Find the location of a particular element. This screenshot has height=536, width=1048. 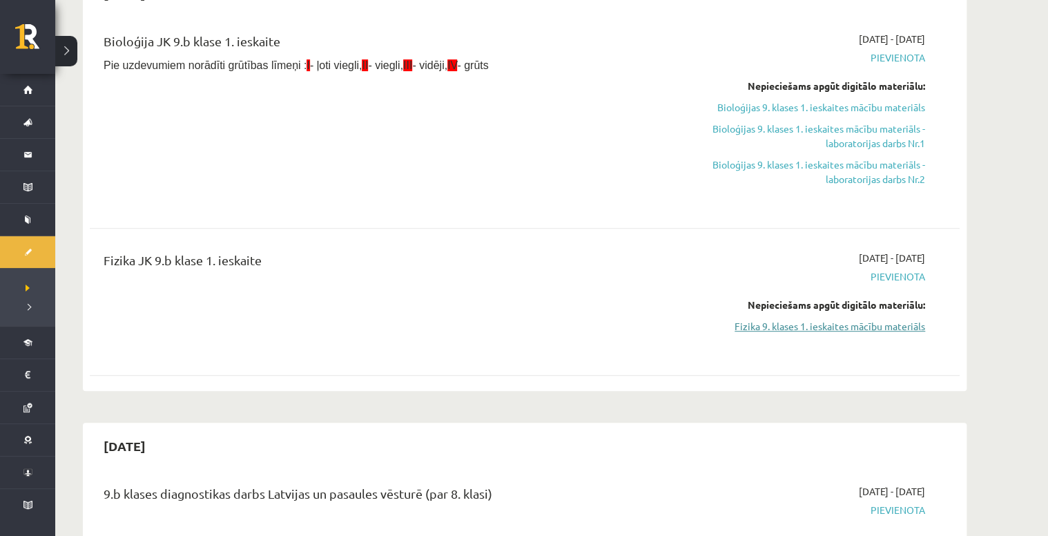

div: Bioloģija JK 9.b klase 1. ieskaite is located at coordinates (374, 44).